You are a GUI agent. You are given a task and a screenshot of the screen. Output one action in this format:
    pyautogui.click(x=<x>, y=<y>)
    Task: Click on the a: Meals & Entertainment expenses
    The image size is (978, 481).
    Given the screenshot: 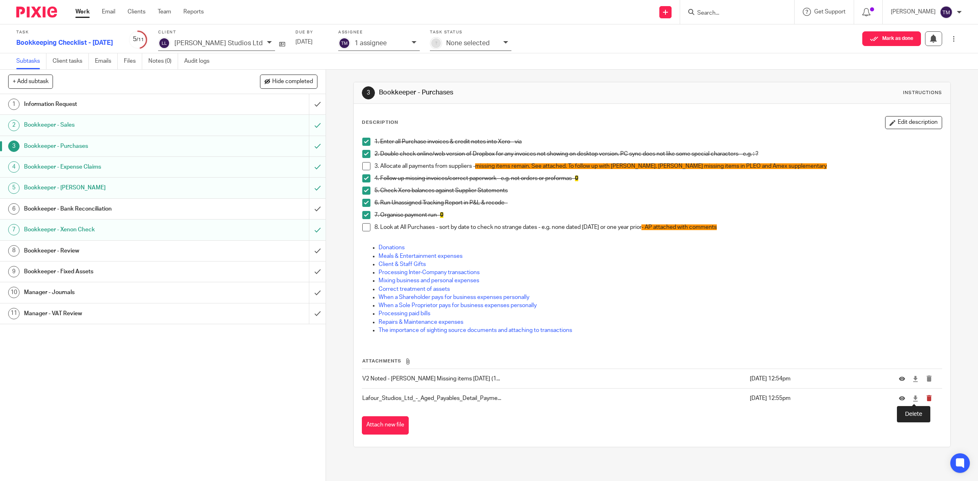 What is the action you would take?
    pyautogui.click(x=421, y=256)
    